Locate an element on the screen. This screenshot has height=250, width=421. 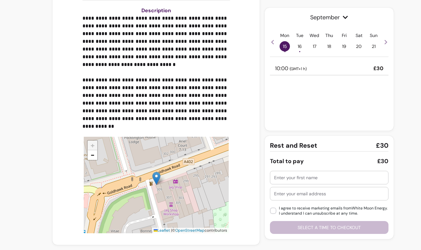
p: Sun is located at coordinates (374, 35).